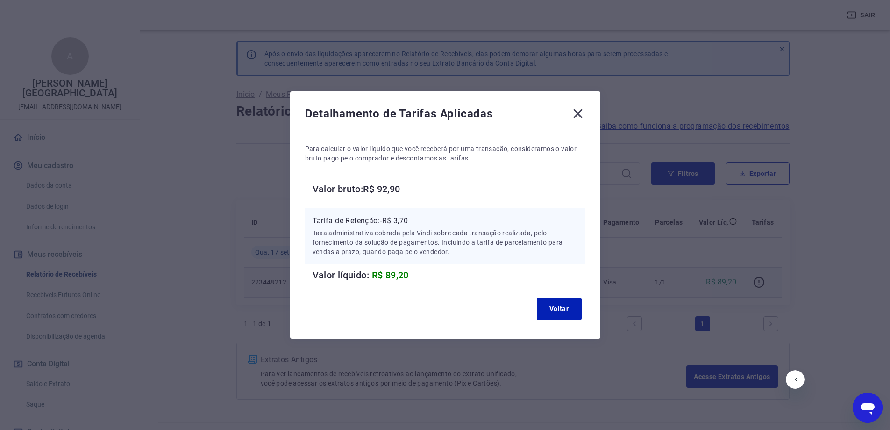 The width and height of the screenshot is (890, 430). What do you see at coordinates (449, 275) in the screenshot?
I see `h6: Valor líquido:` at bounding box center [449, 275].